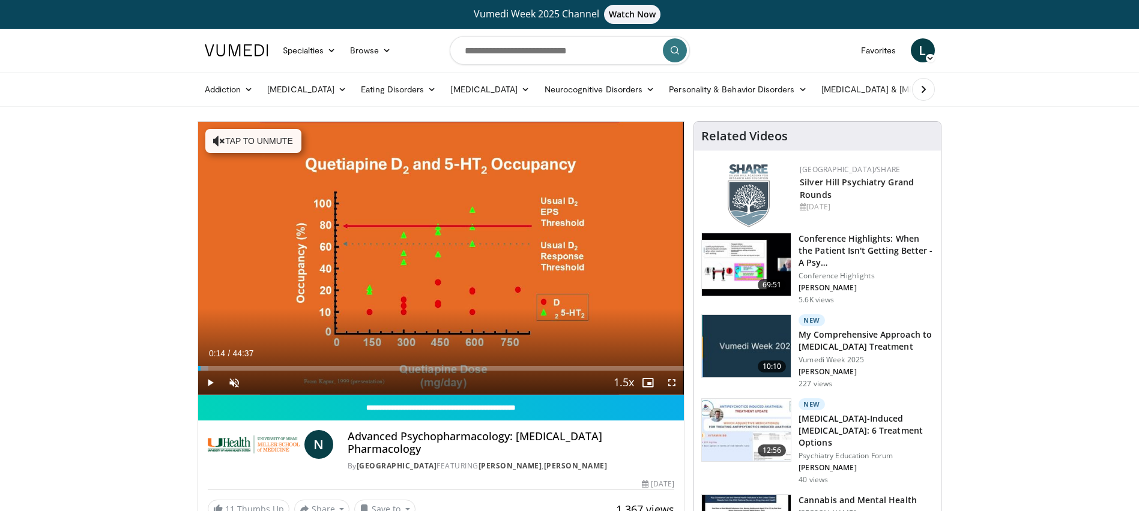 This screenshot has height=511, width=1139. Describe the element at coordinates (866, 456) in the screenshot. I see `p: Psychiatry Education Forum` at that location.